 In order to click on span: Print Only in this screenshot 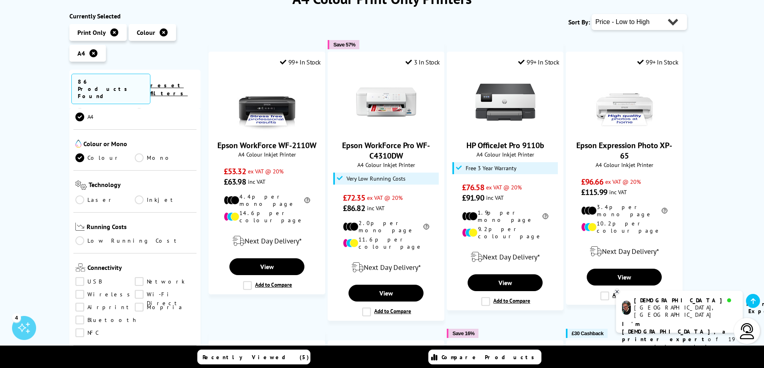, I will do `click(91, 32)`.